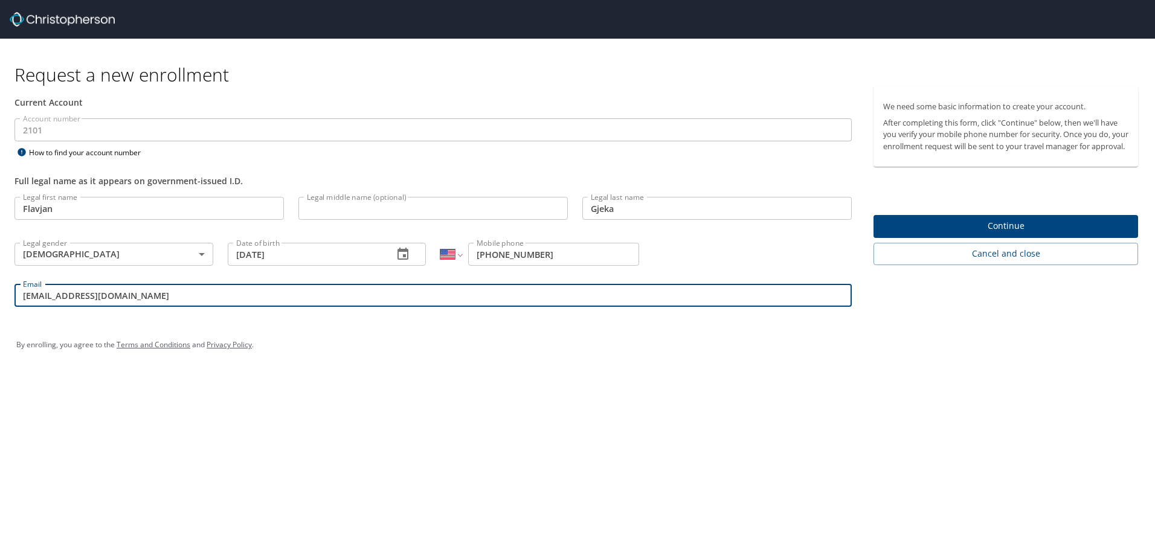  Describe the element at coordinates (581, 74) in the screenshot. I see `h1: Request a new enrollment` at that location.